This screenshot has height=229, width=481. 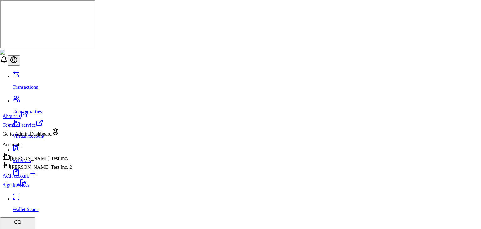 I want to click on a: Add Account, so click(x=37, y=174).